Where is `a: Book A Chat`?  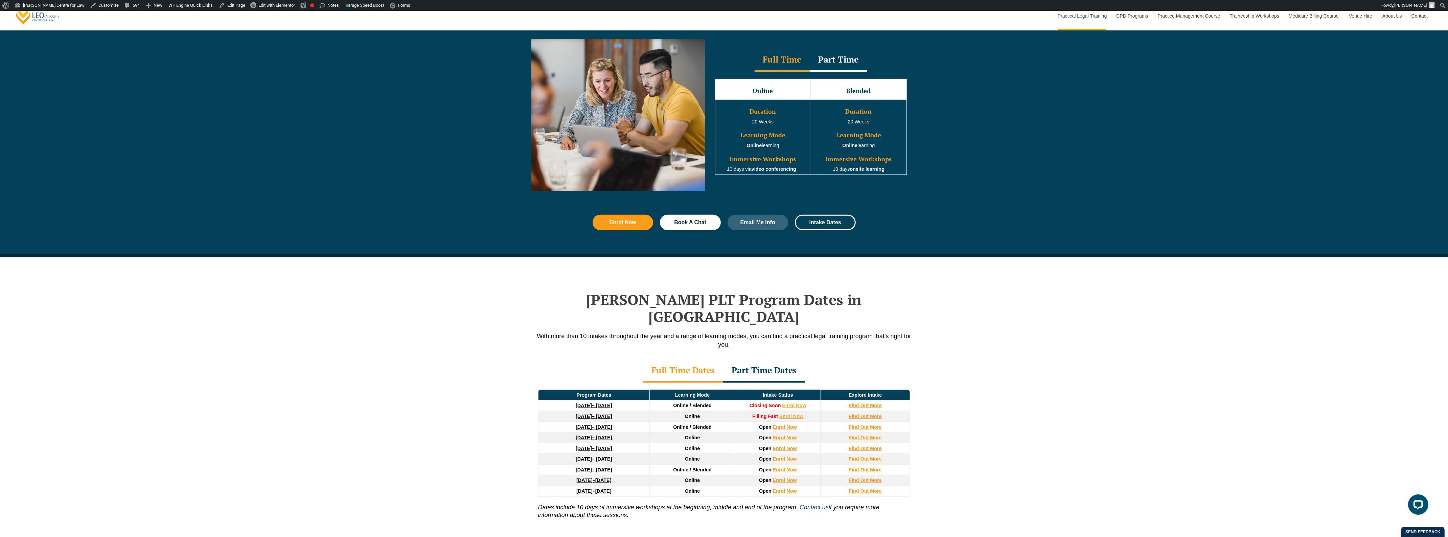
a: Book A Chat is located at coordinates (690, 223).